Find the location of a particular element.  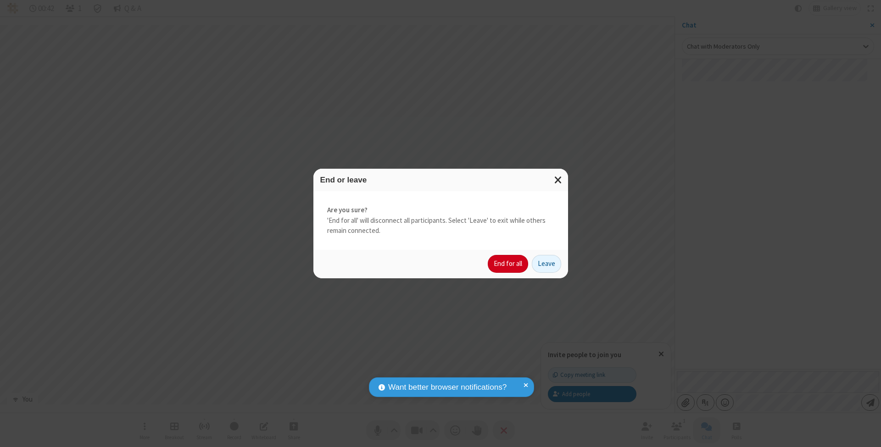

h3: End or leave is located at coordinates (440, 180).